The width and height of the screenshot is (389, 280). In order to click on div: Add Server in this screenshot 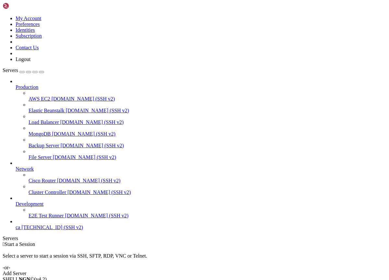, I will do `click(194, 273)`.